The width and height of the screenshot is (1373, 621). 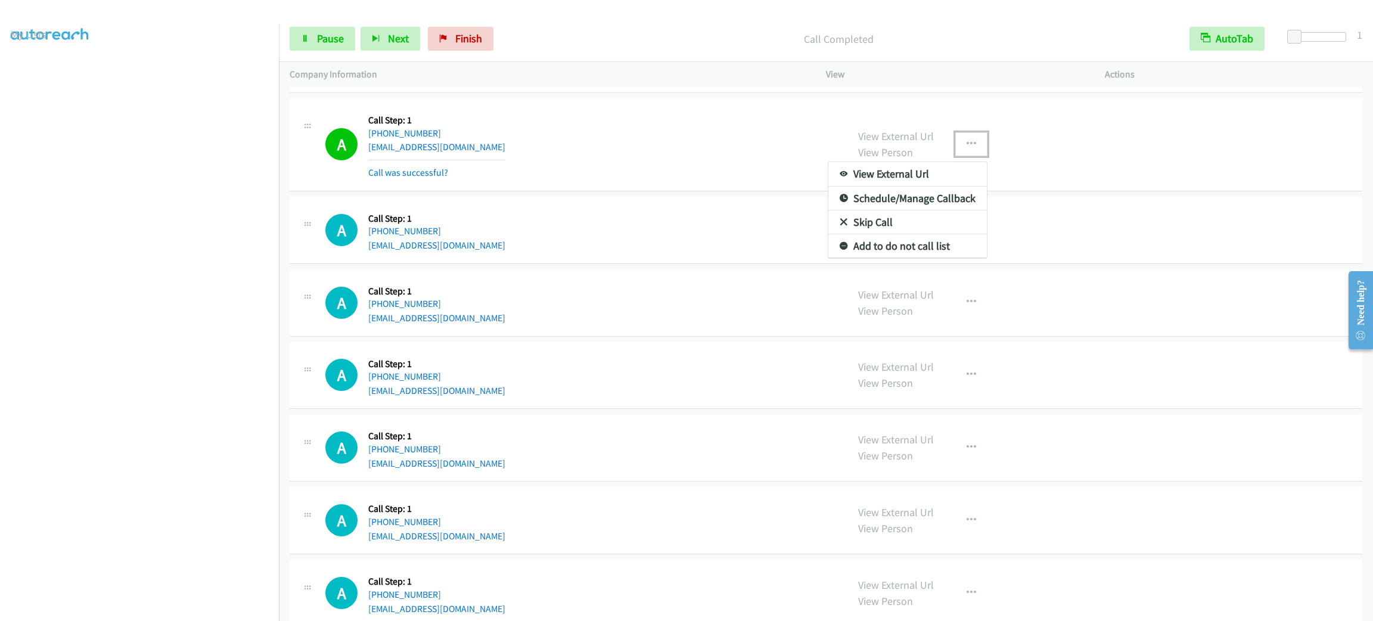 What do you see at coordinates (29, 34) in the screenshot?
I see `a: My Lists` at bounding box center [29, 34].